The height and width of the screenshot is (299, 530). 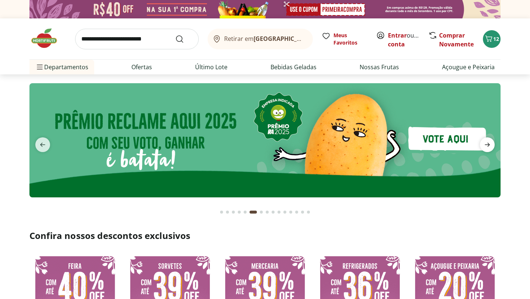 I want to click on button: previous, so click(x=43, y=145).